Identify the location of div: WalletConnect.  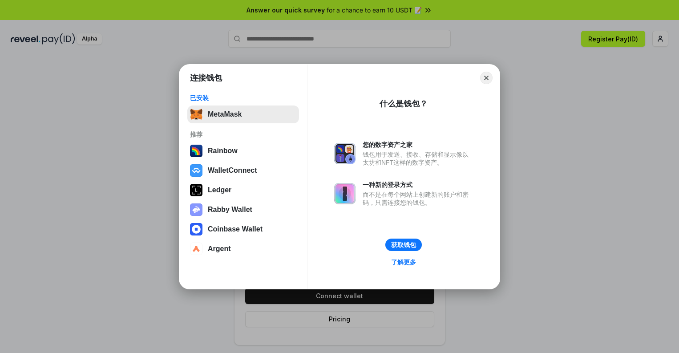
(232, 171).